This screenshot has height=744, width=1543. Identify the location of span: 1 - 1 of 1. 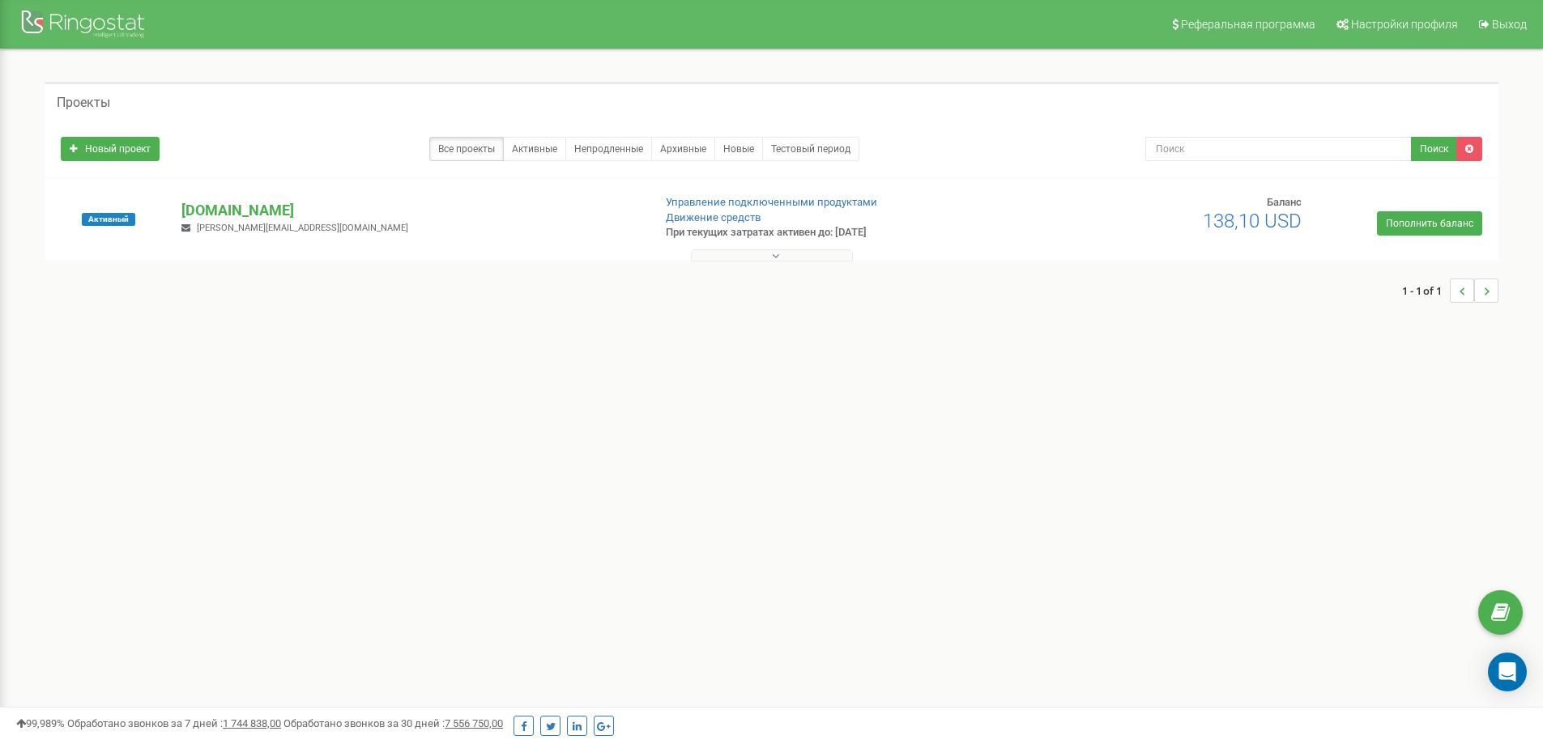
(1426, 291).